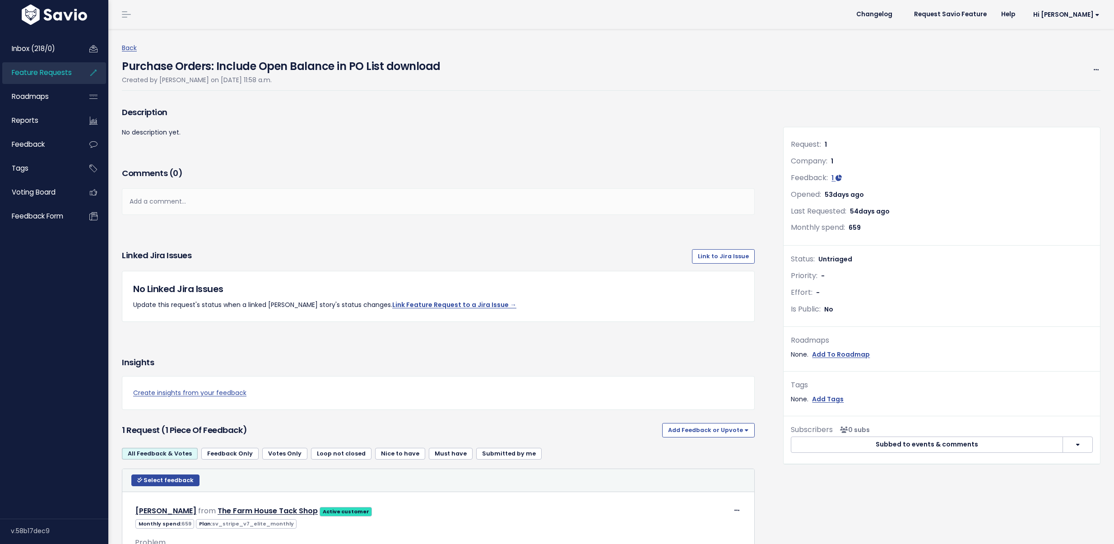  I want to click on span: Subscribers, so click(812, 429).